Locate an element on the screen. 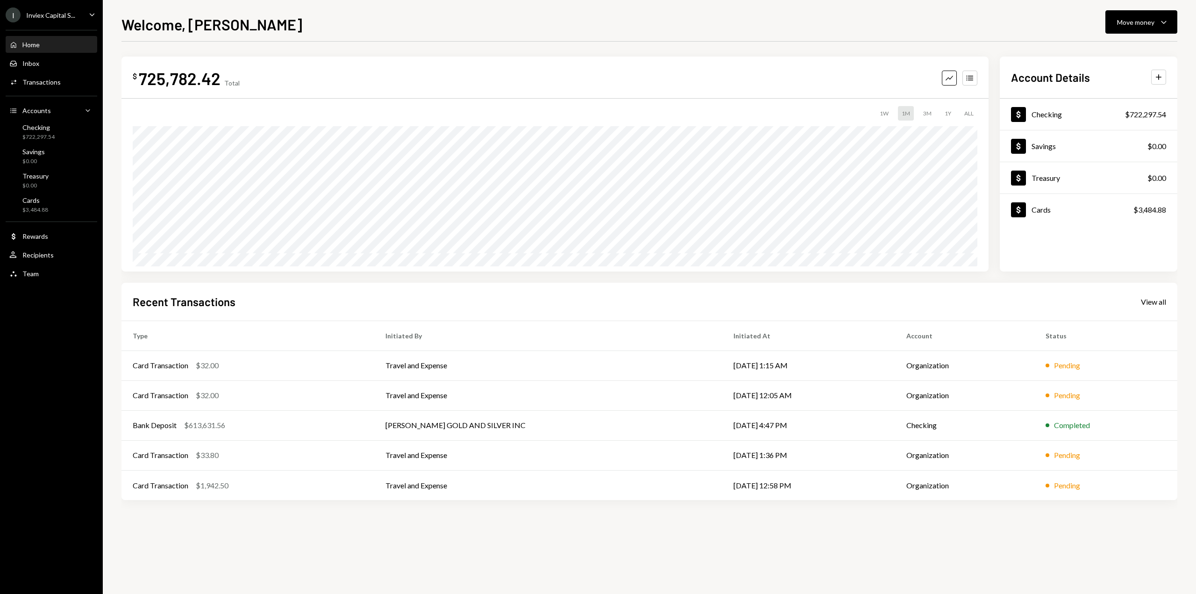 The height and width of the screenshot is (594, 1196). a: Accounts is located at coordinates (51, 110).